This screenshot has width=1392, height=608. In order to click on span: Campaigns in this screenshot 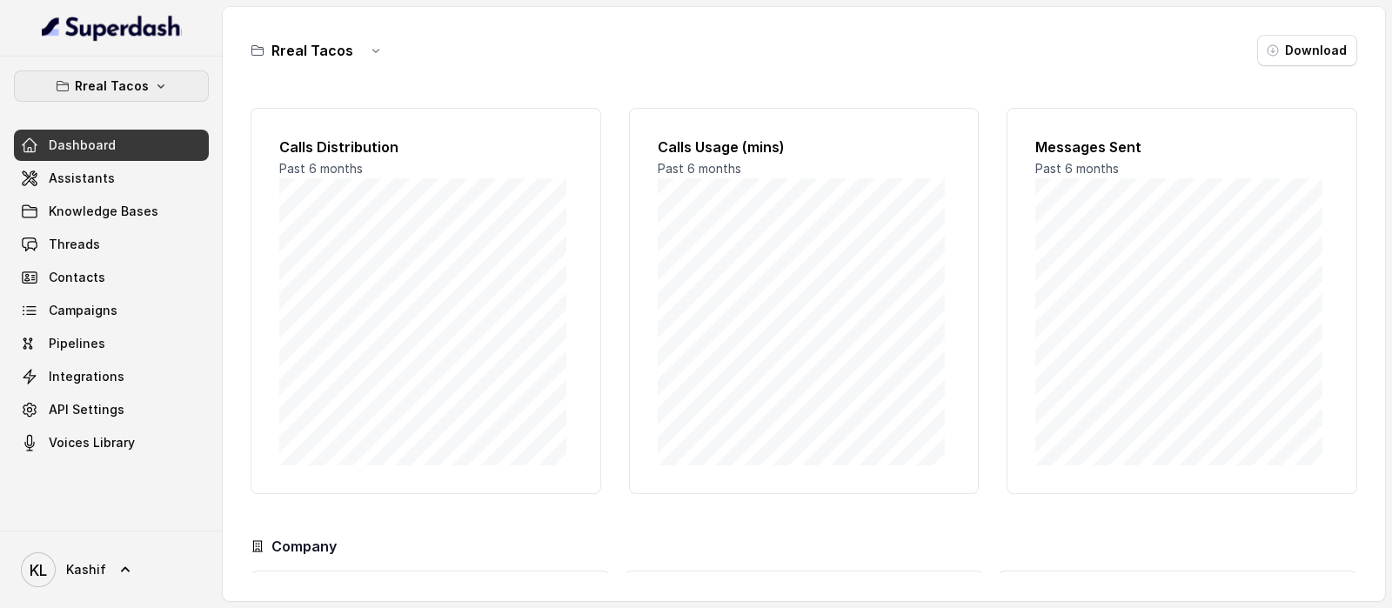, I will do `click(83, 311)`.